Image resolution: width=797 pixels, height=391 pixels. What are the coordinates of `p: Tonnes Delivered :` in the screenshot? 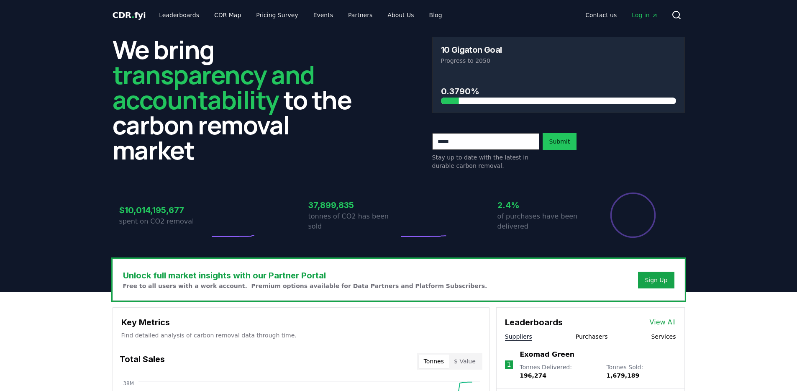 It's located at (559, 371).